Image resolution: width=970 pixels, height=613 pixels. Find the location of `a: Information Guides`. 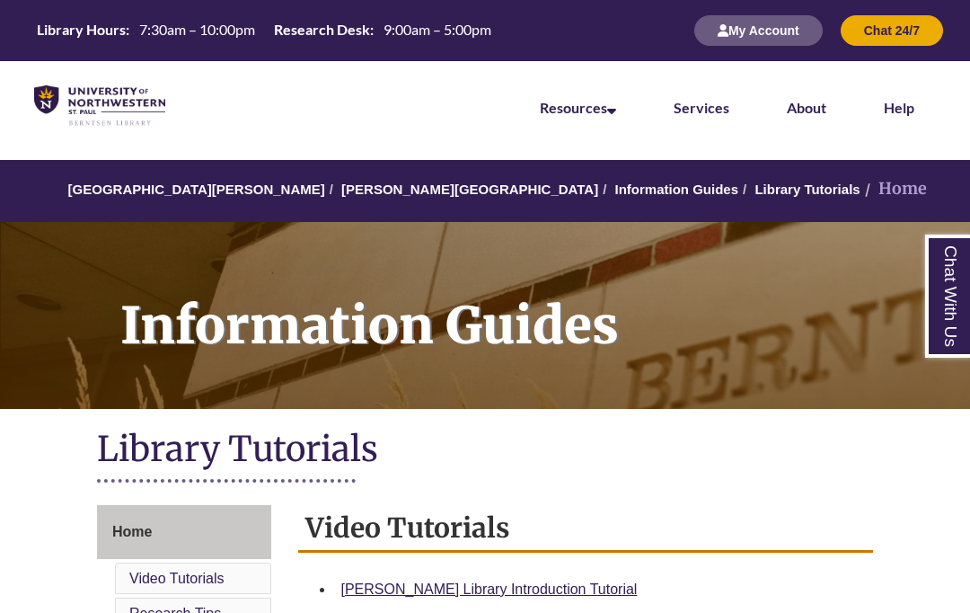

a: Information Guides is located at coordinates (677, 189).